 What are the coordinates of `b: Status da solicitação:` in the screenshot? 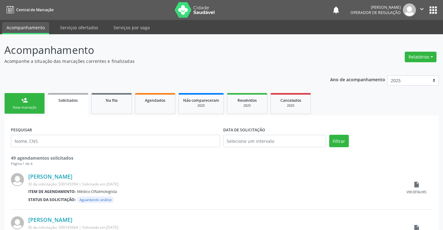 It's located at (52, 199).